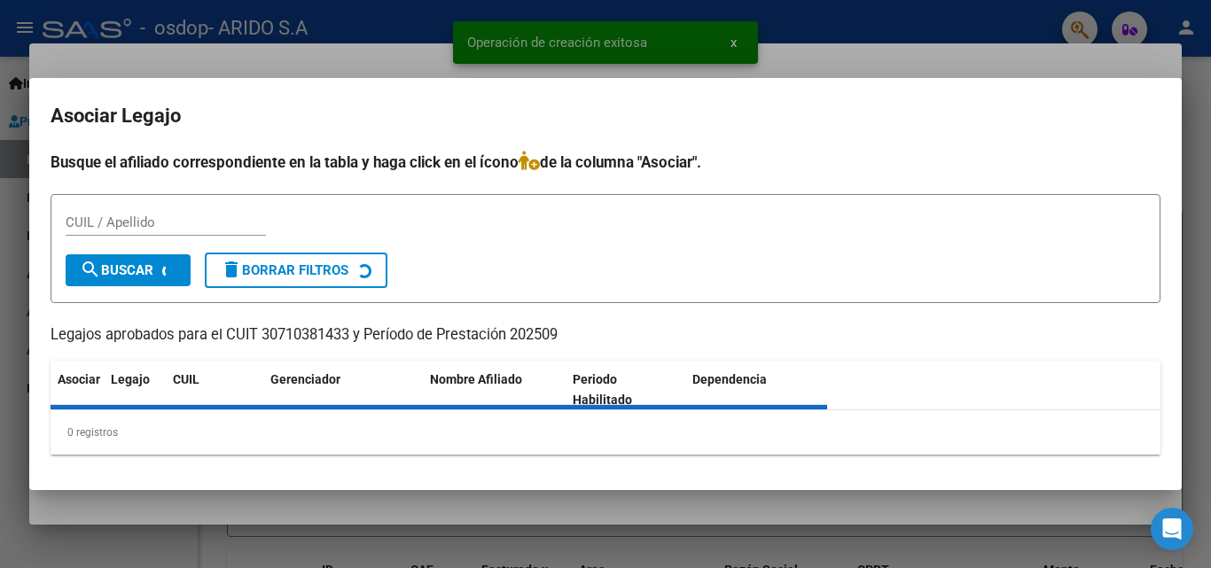  What do you see at coordinates (305, 379) in the screenshot?
I see `span: Gerenciador` at bounding box center [305, 379].